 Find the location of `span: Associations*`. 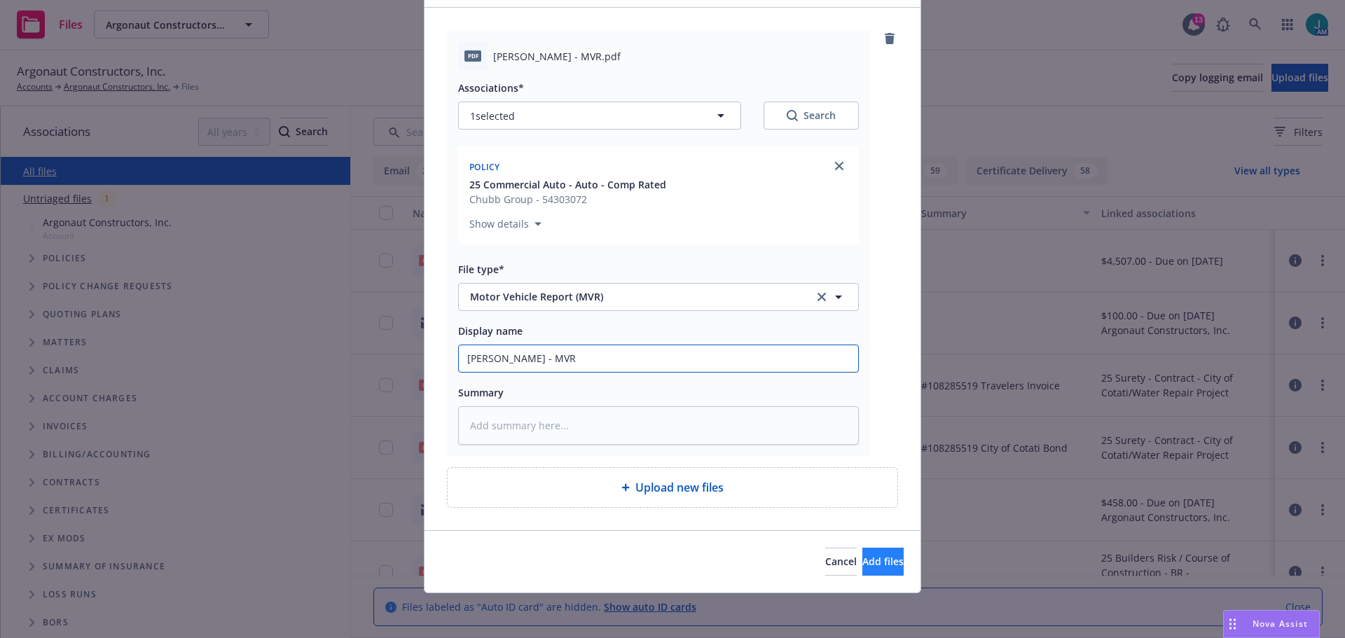

span: Associations* is located at coordinates (491, 88).